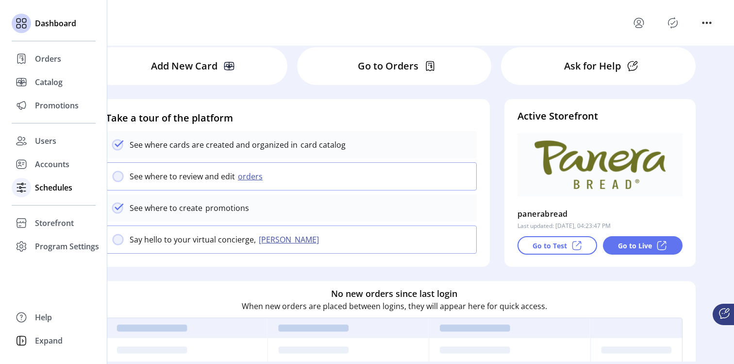 The height and width of the screenshot is (364, 734). I want to click on span: Expand, so click(49, 340).